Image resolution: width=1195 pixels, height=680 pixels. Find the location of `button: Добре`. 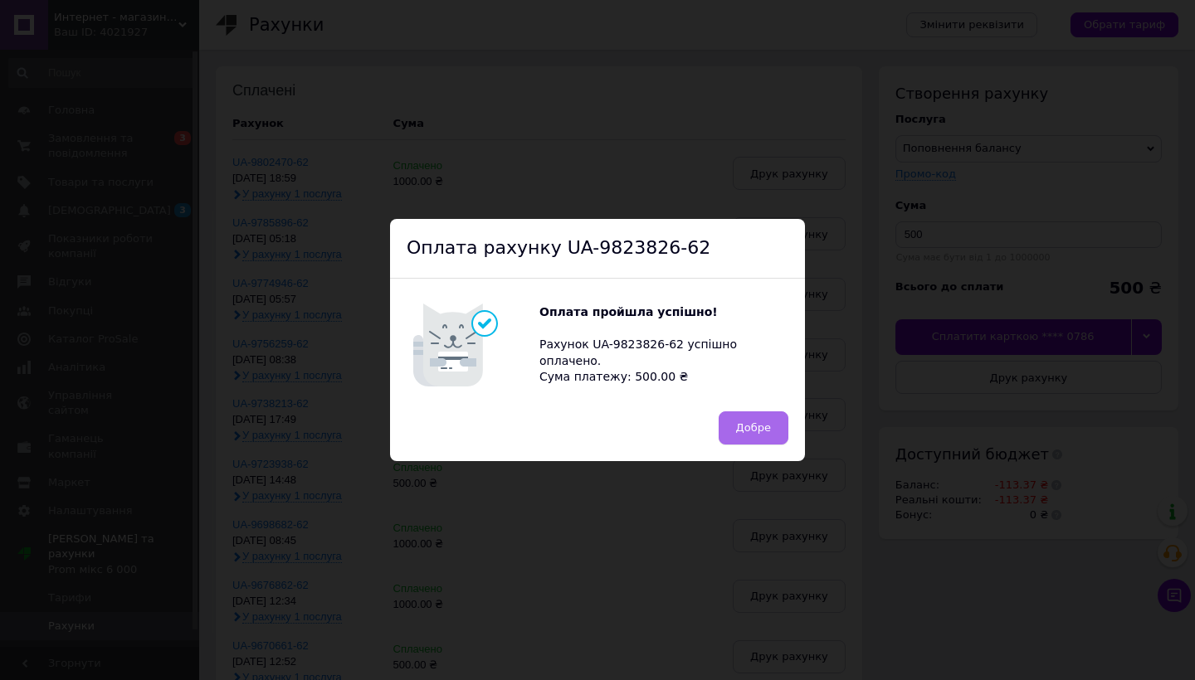

button: Добре is located at coordinates (753, 428).